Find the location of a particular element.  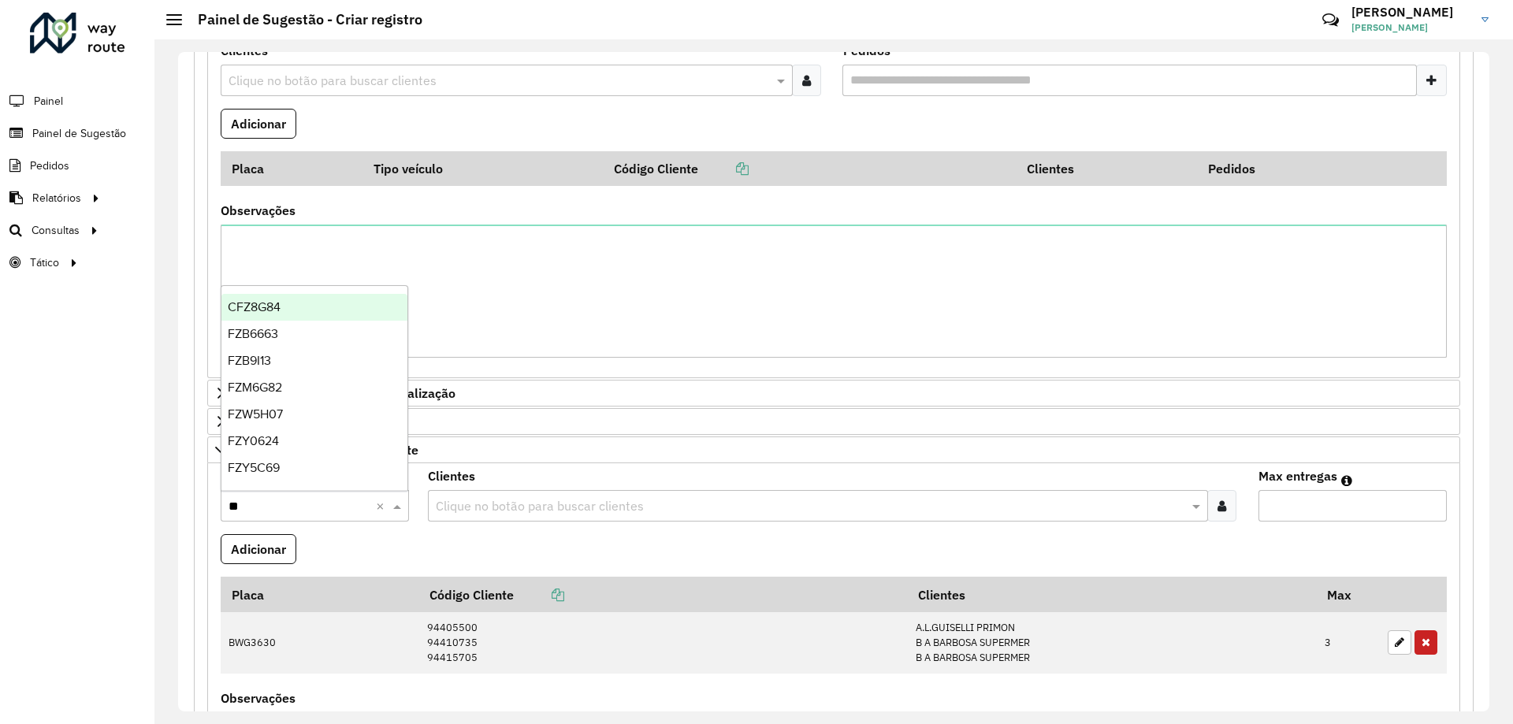

a: Mapas Sugeridos: Placa-Cliente is located at coordinates (834, 450).